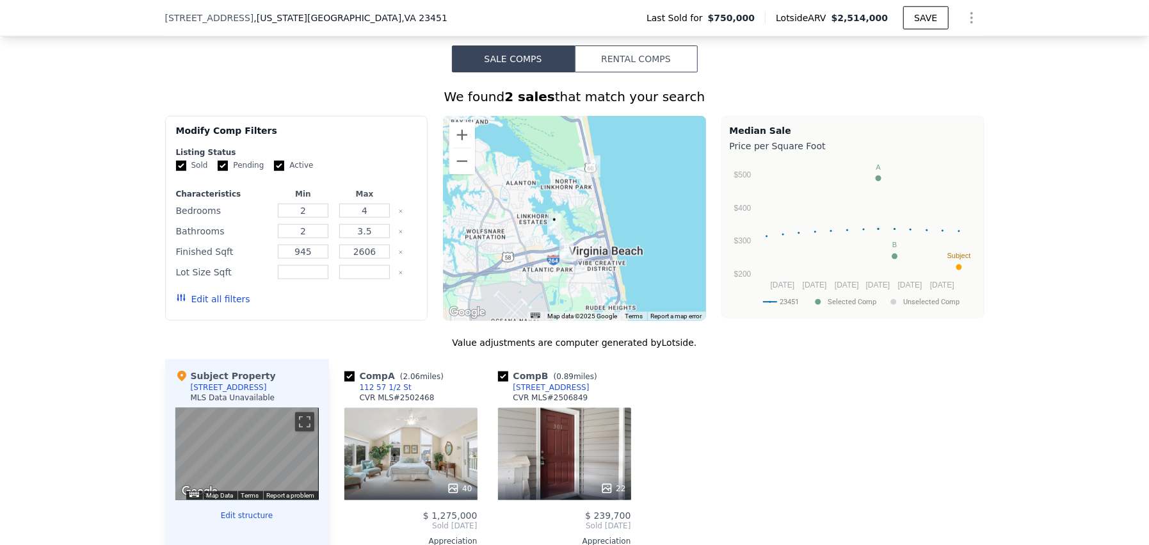 The image size is (1149, 545). What do you see at coordinates (223, 166) in the screenshot?
I see `input: Pending` at bounding box center [223, 166].